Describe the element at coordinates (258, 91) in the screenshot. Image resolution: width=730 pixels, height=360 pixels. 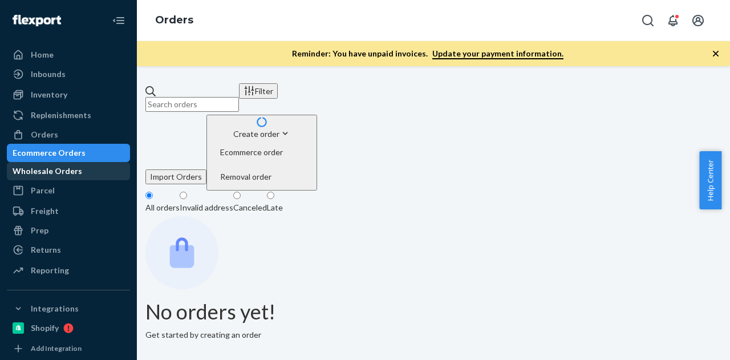
I see `div: Filter` at that location.